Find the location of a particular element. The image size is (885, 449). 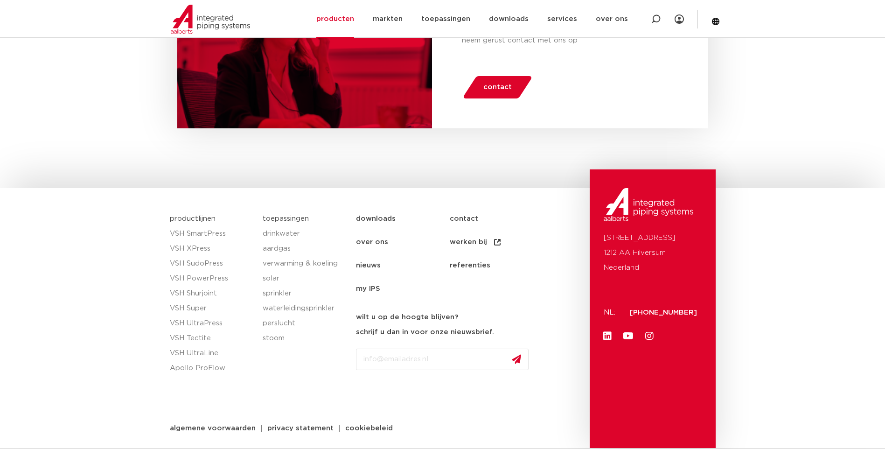

a: over ons is located at coordinates (402, 242).